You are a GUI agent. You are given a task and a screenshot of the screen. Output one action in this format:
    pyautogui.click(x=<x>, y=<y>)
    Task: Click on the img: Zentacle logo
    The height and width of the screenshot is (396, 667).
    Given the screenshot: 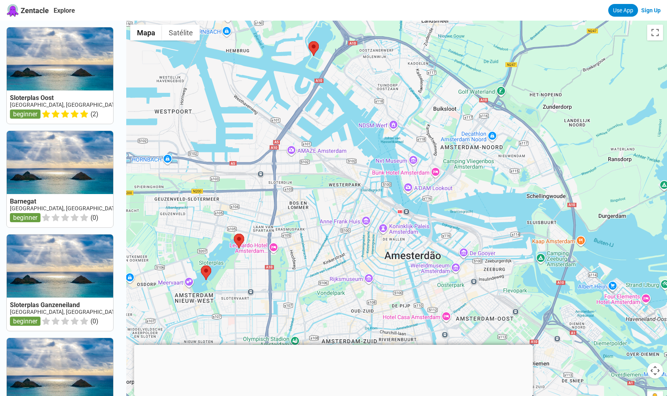 What is the action you would take?
    pyautogui.click(x=13, y=10)
    